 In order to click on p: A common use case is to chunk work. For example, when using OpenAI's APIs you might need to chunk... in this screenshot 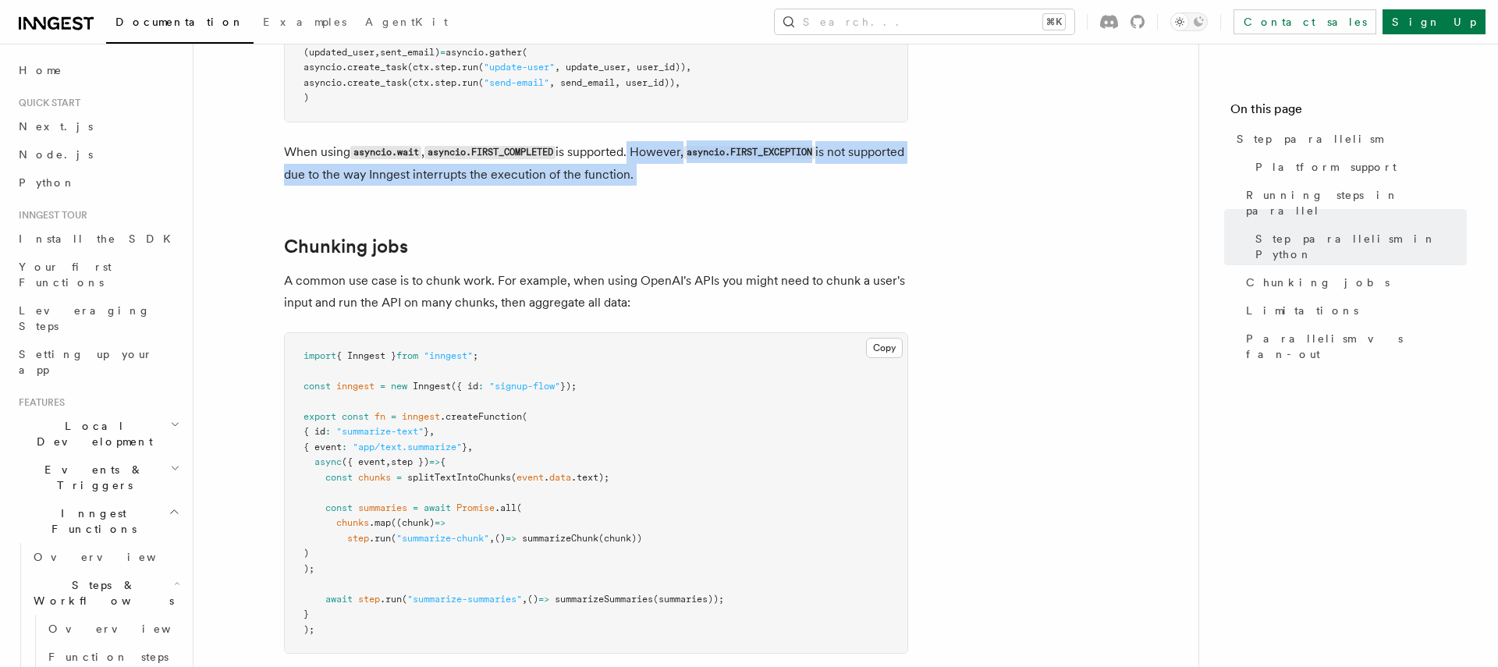, I will do `click(596, 292)`.